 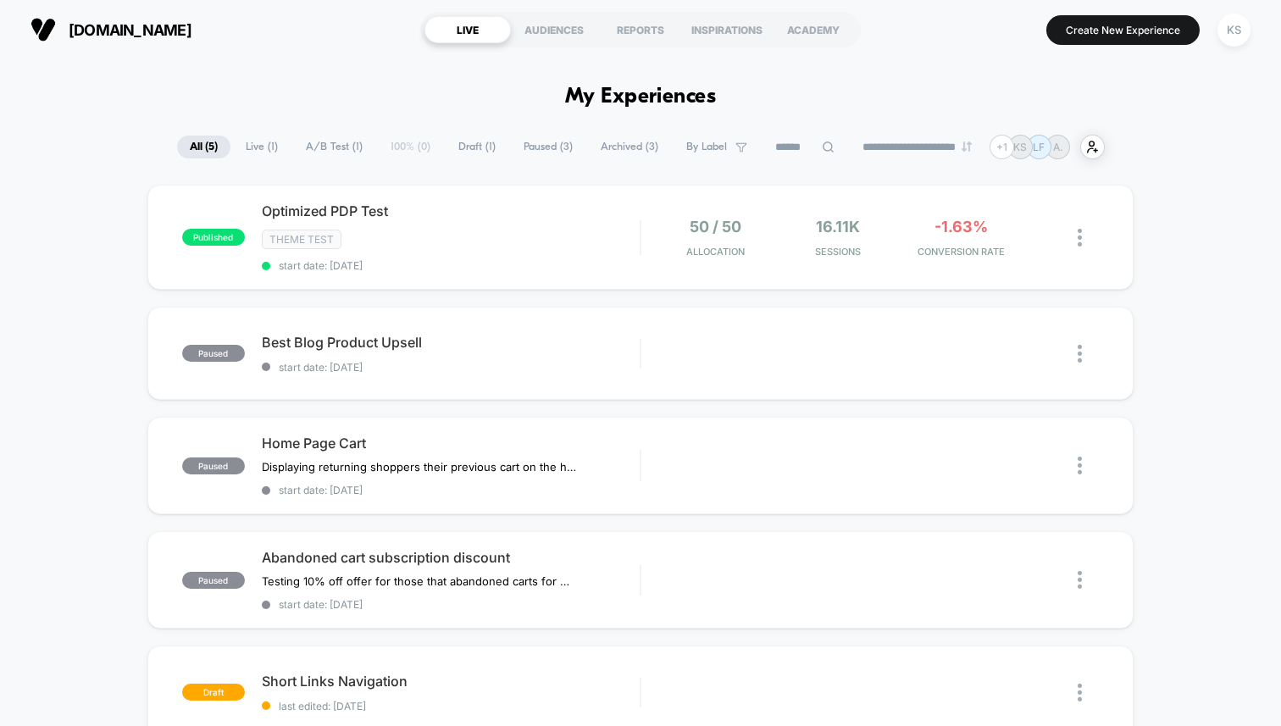 What do you see at coordinates (1122, 30) in the screenshot?
I see `button: Create New Experience` at bounding box center [1122, 30].